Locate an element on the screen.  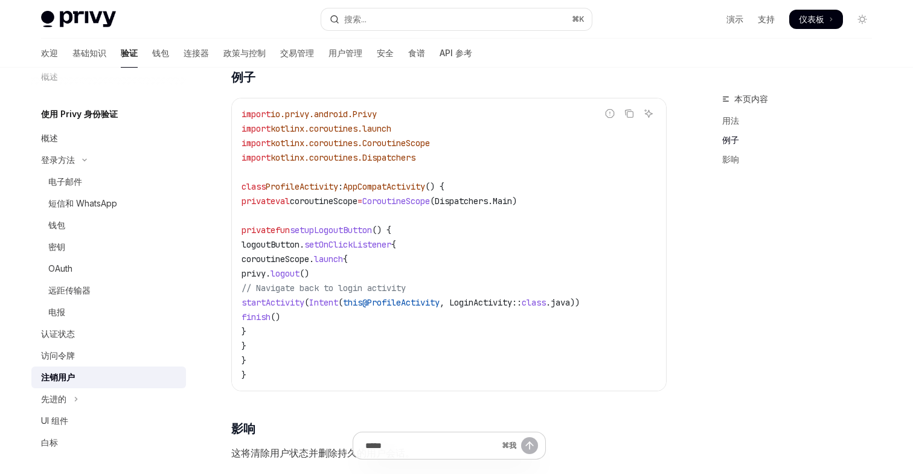
a: 基础知识 is located at coordinates (89, 53).